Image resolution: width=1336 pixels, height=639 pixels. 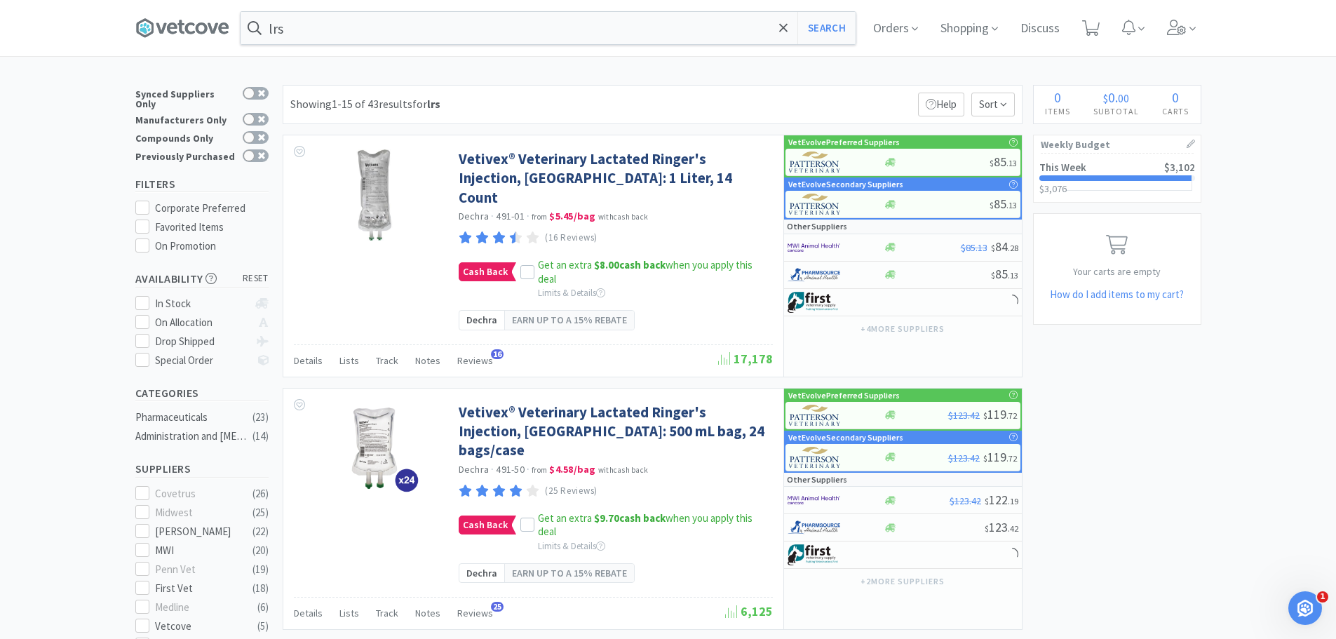 I want to click on button: +2more suppliers, so click(x=902, y=581).